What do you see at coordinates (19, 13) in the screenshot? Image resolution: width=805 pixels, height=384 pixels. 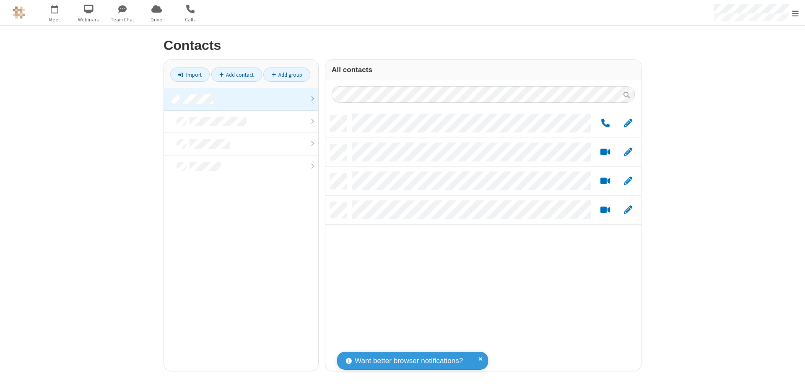 I see `img: QA Selenium DO NOT DELETE OR CHANGE` at bounding box center [19, 13].